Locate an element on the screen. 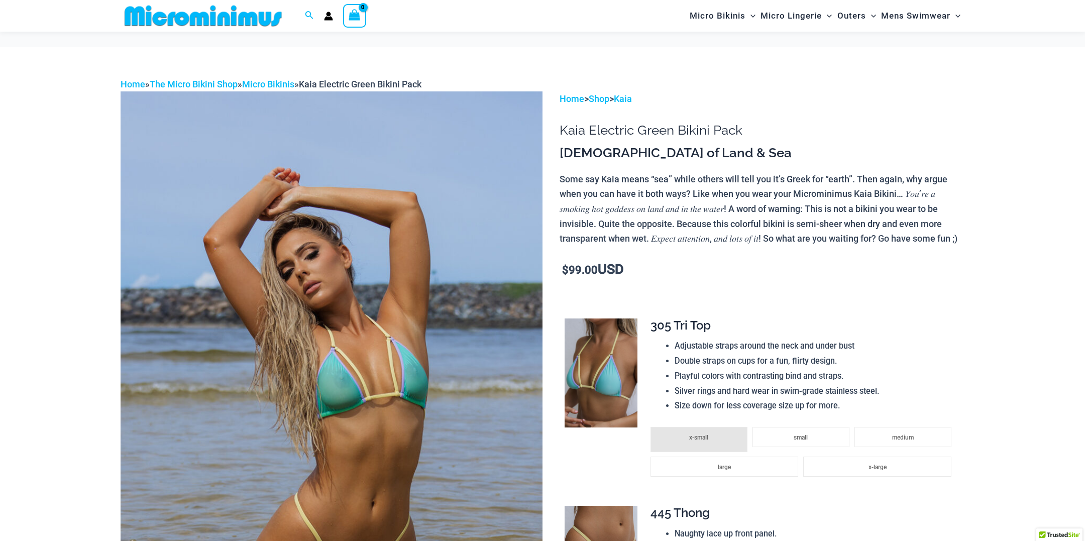  a: OutersMenu ToggleMenu Toggle is located at coordinates (856, 16).